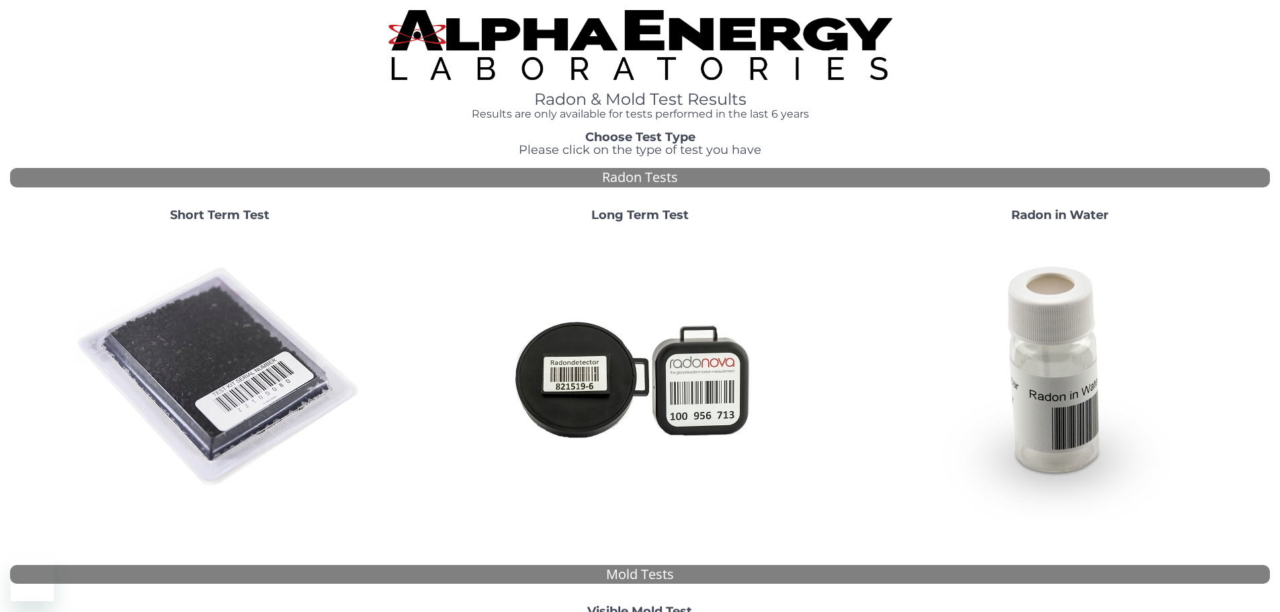 This screenshot has width=1280, height=612. I want to click on img: Radtrak2vsRadtrak3.jpg, so click(640, 378).